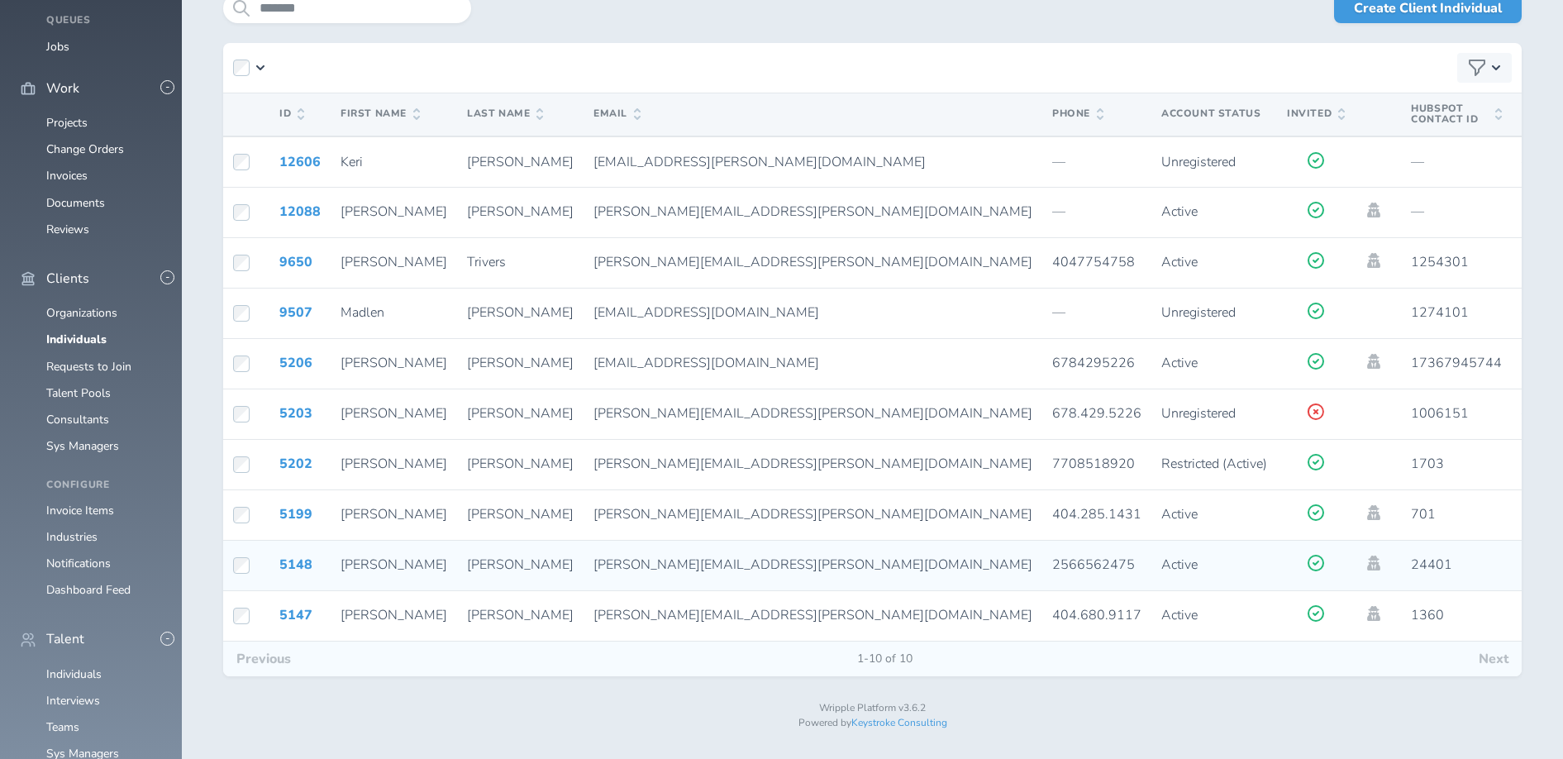 The height and width of the screenshot is (759, 1563). What do you see at coordinates (68, 278) in the screenshot?
I see `span: Clients` at bounding box center [68, 278].